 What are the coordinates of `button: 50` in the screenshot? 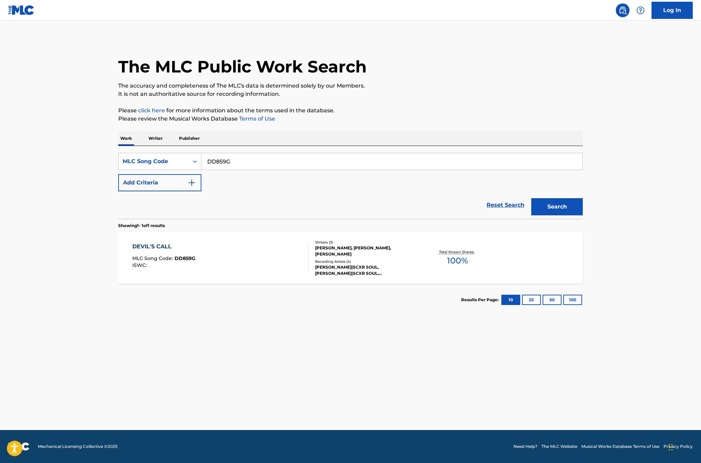 It's located at (552, 300).